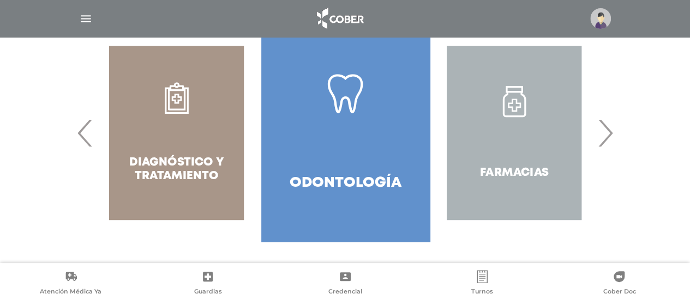 This screenshot has width=690, height=300. Describe the element at coordinates (345, 133) in the screenshot. I see `a: Odontología` at that location.